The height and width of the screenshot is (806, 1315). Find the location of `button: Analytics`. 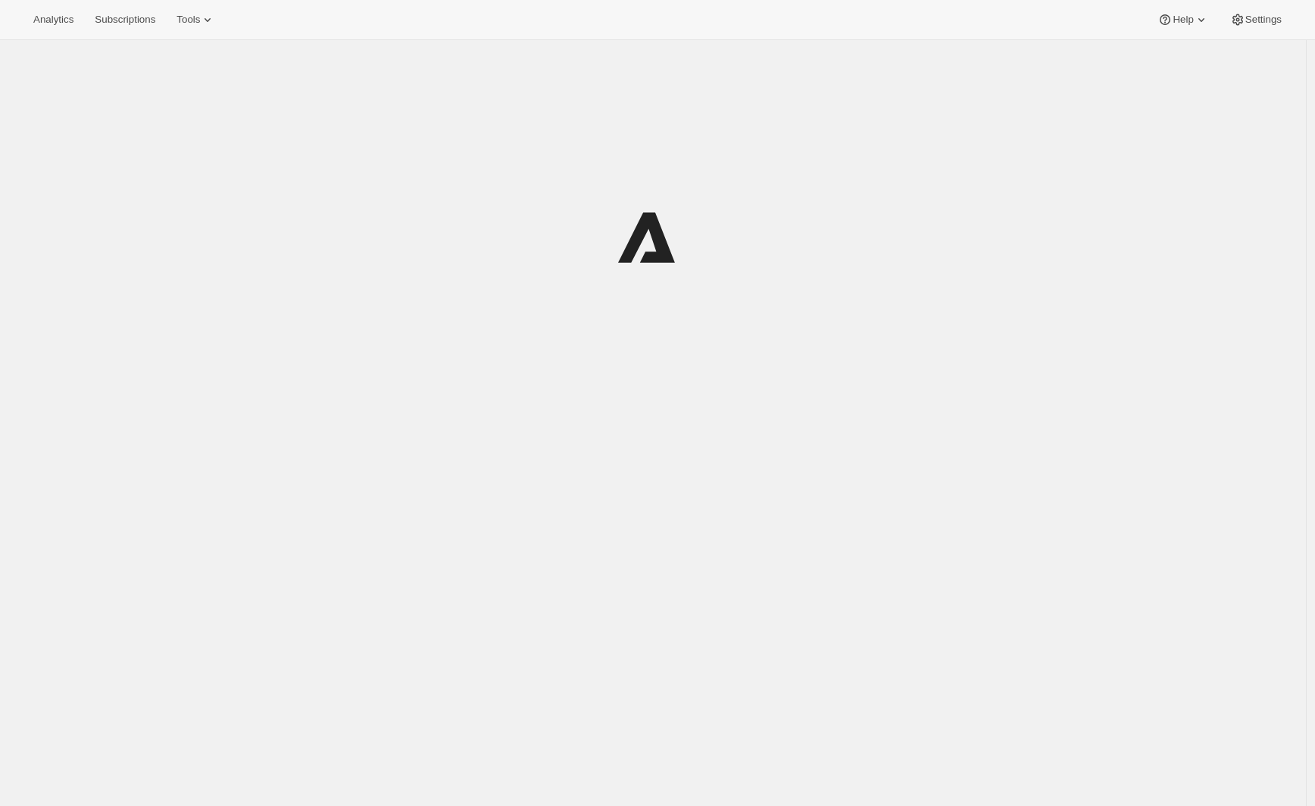

button: Analytics is located at coordinates (53, 20).